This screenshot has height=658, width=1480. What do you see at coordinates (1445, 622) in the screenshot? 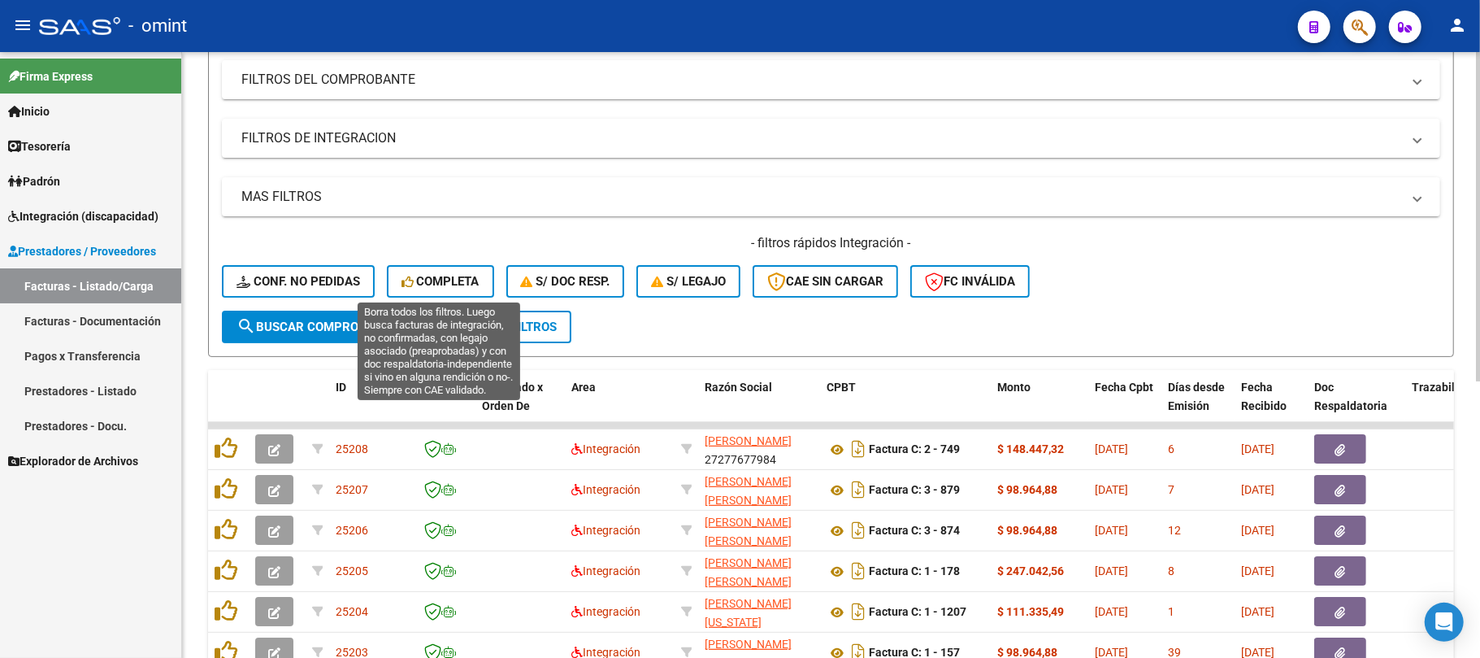
I see `div: Open Intercom Messenger` at bounding box center [1445, 622].